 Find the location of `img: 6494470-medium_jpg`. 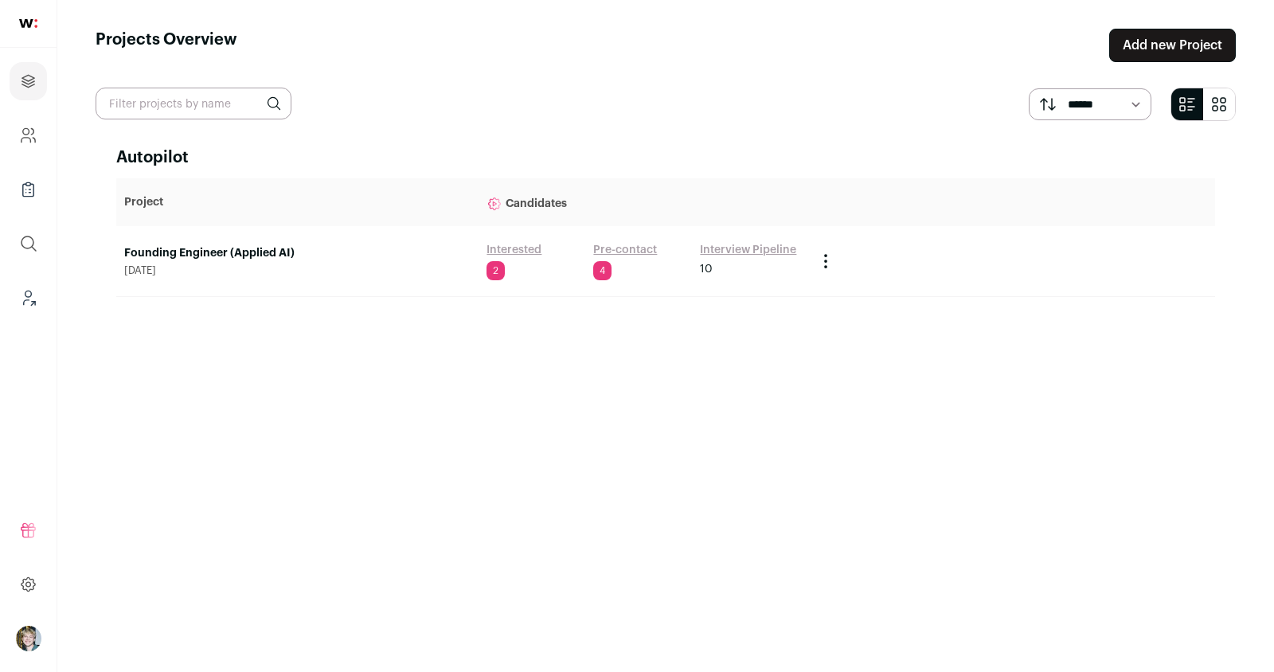

img: 6494470-medium_jpg is located at coordinates (29, 639).